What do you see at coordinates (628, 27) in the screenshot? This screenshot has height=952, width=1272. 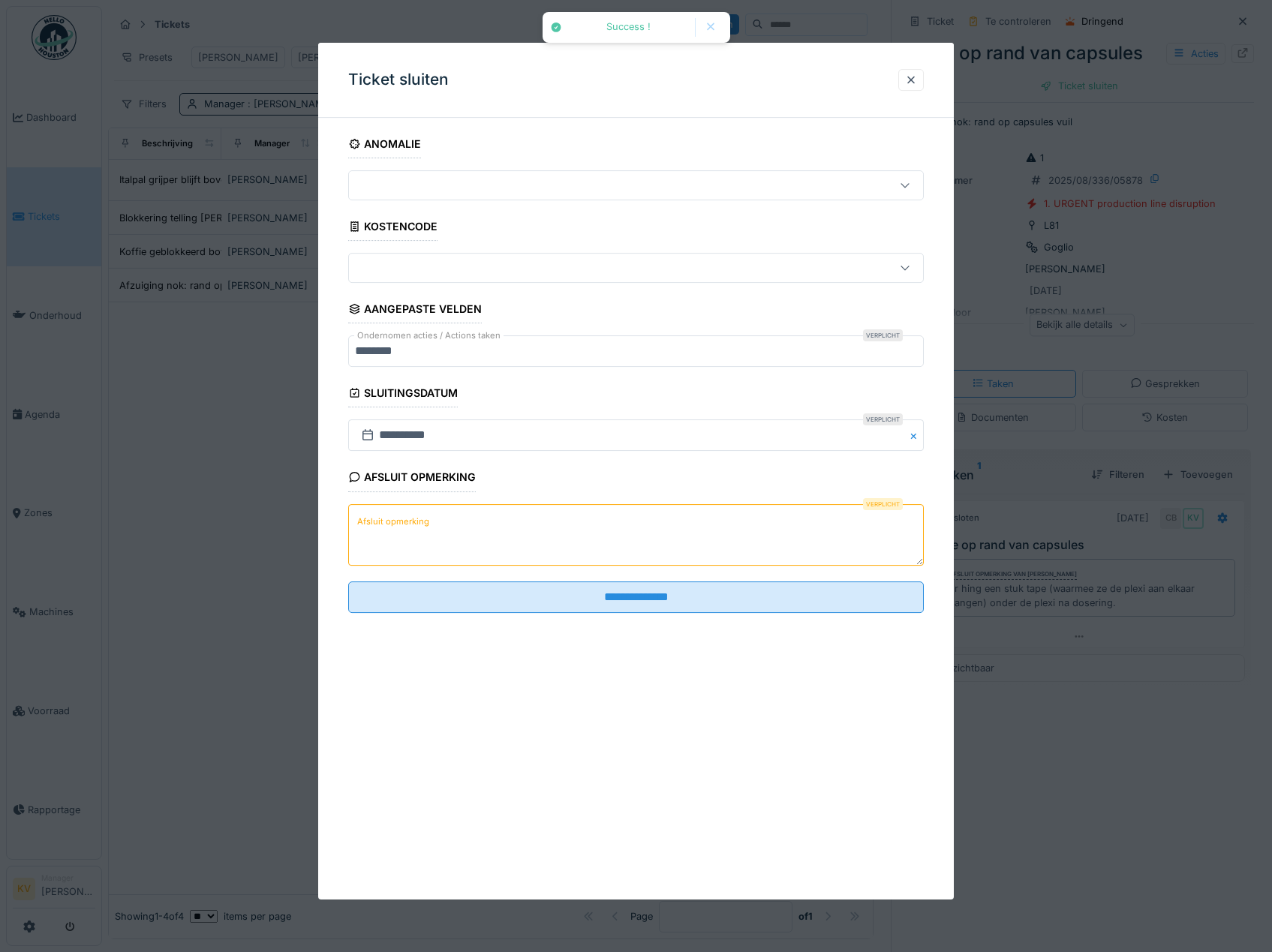 I see `div: Success !` at bounding box center [628, 27].